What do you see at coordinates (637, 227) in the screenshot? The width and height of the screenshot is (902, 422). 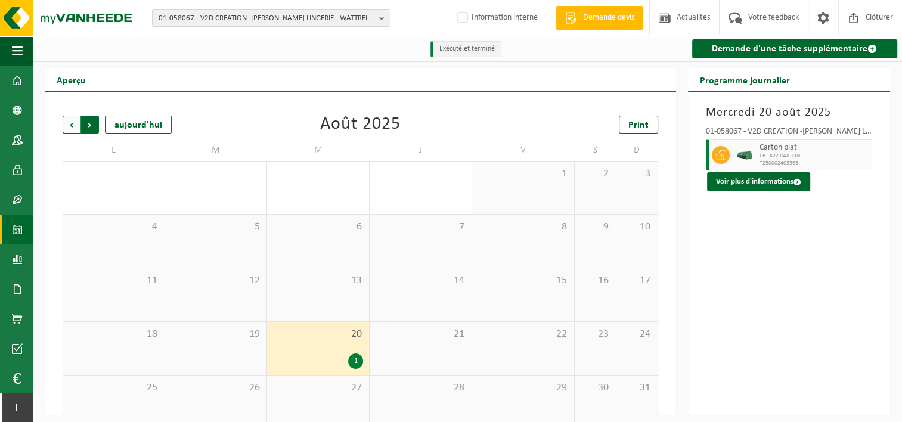 I see `span: 10` at bounding box center [637, 227].